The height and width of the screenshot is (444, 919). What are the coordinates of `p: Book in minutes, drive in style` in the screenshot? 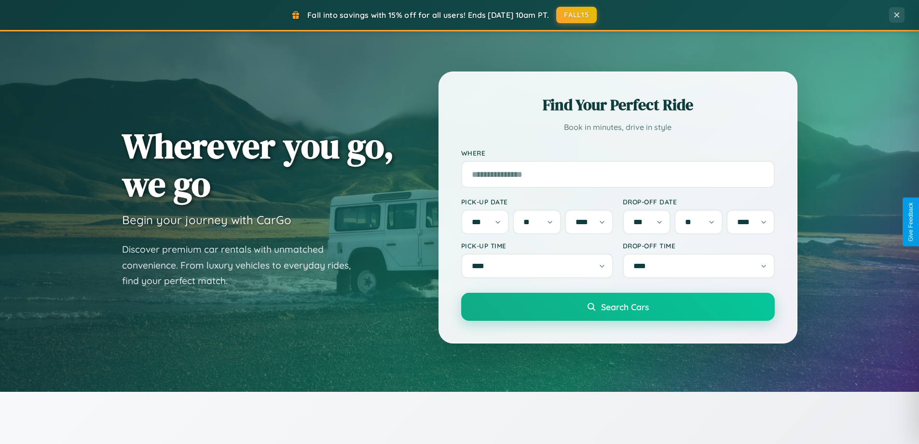 It's located at (618, 127).